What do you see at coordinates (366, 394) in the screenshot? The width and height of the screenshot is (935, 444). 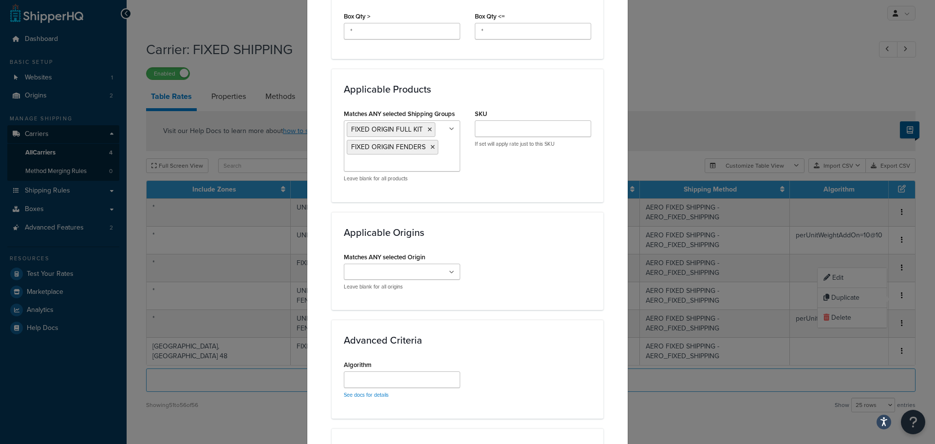 I see `a: See docs for details` at bounding box center [366, 394].